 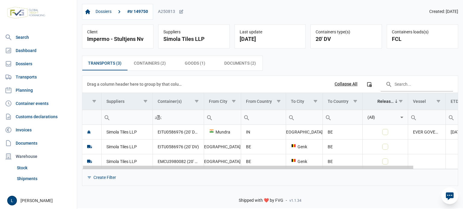 I want to click on img: FVG - Global freight forwarding, so click(x=26, y=13).